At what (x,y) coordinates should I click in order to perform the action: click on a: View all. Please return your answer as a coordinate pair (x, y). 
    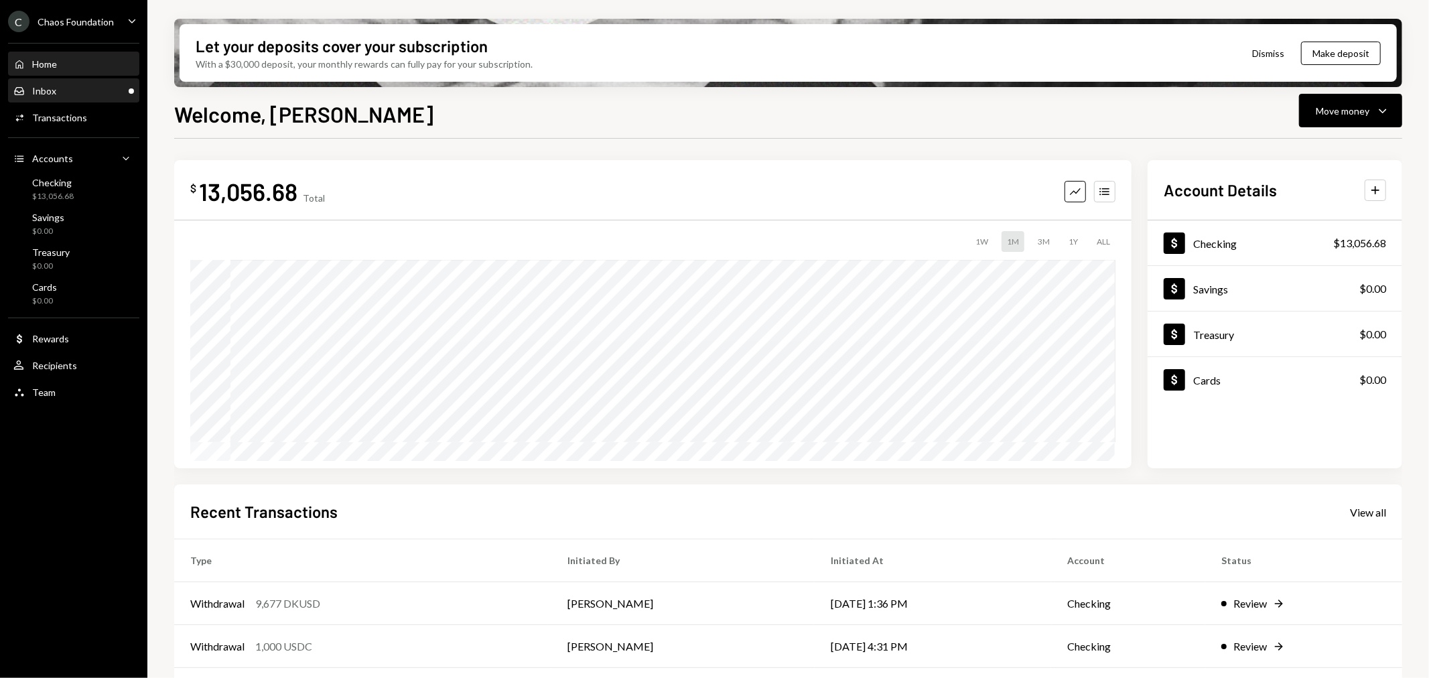
    Looking at the image, I should click on (1368, 512).